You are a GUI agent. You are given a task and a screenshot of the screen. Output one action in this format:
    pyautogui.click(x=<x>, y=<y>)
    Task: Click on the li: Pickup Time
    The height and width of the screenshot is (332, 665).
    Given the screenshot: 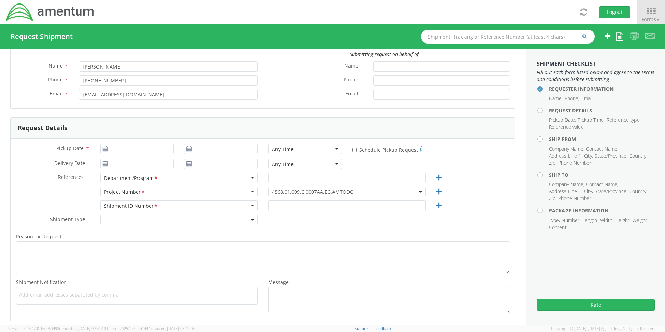 What is the action you would take?
    pyautogui.click(x=591, y=120)
    